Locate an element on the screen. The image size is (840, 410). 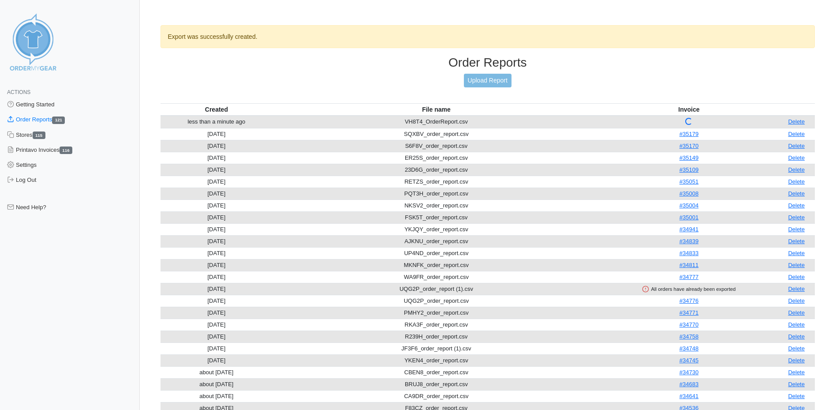
a: #34641 is located at coordinates (689, 395).